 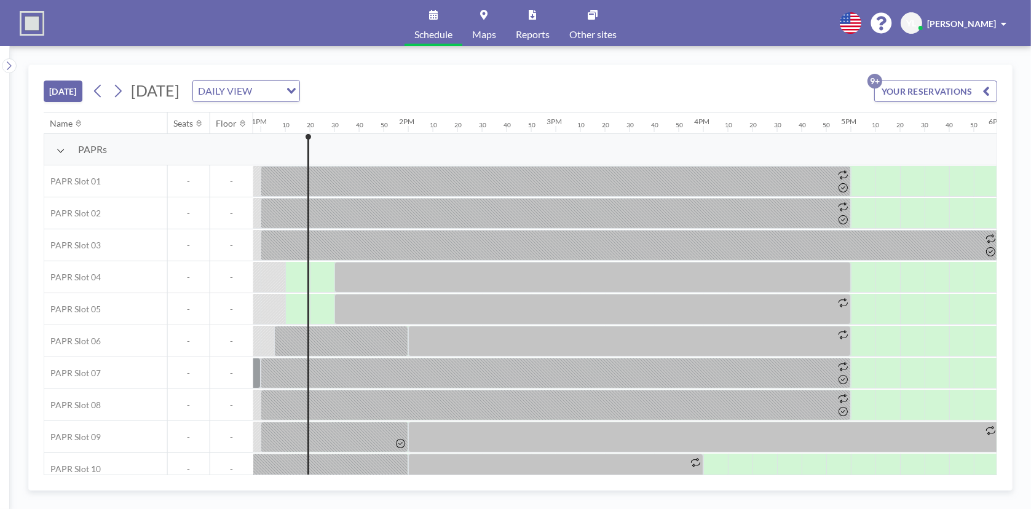 I want to click on span: Schedule, so click(x=433, y=34).